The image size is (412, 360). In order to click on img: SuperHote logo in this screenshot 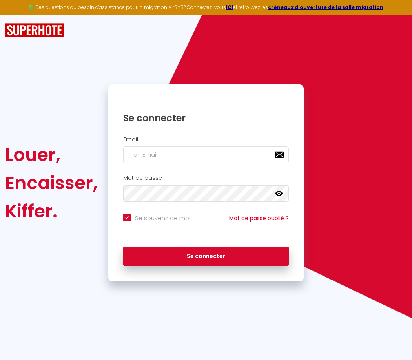, I will do `click(35, 30)`.